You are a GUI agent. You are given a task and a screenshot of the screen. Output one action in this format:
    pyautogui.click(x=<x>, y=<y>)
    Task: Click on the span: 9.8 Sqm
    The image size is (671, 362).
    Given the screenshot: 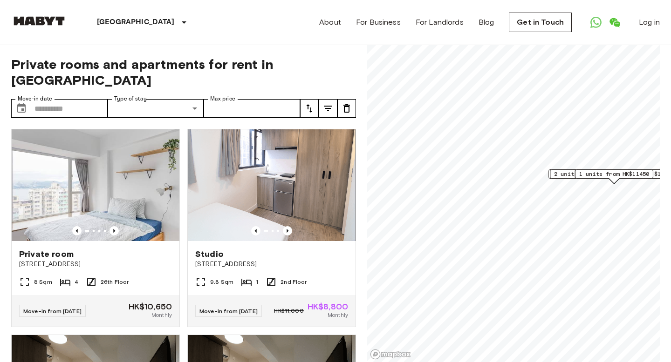 What is the action you would take?
    pyautogui.click(x=222, y=282)
    